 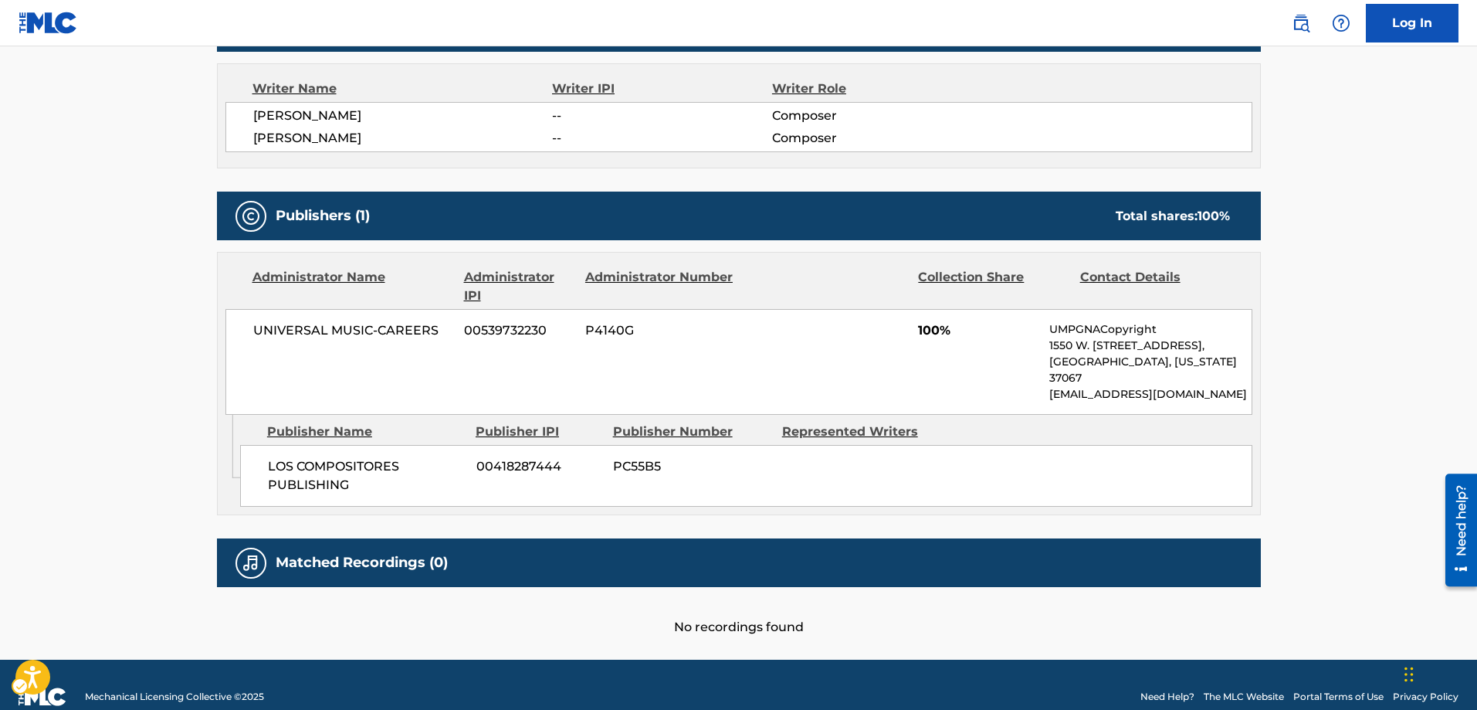 What do you see at coordinates (1214, 215) in the screenshot?
I see `span: 100 %` at bounding box center [1214, 215].